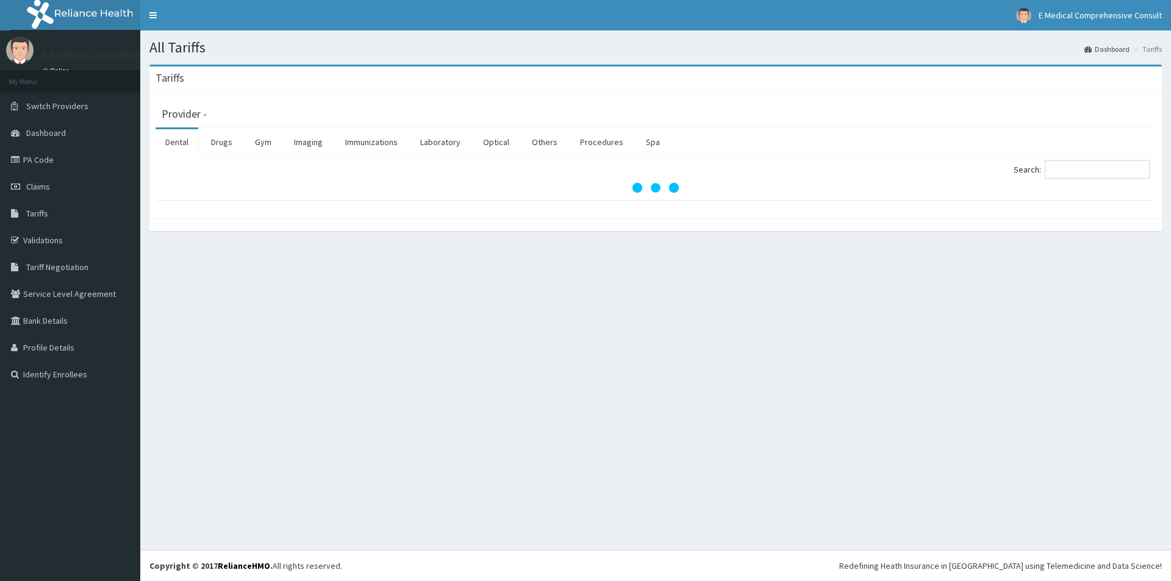 The height and width of the screenshot is (581, 1171). I want to click on a: Dental, so click(177, 142).